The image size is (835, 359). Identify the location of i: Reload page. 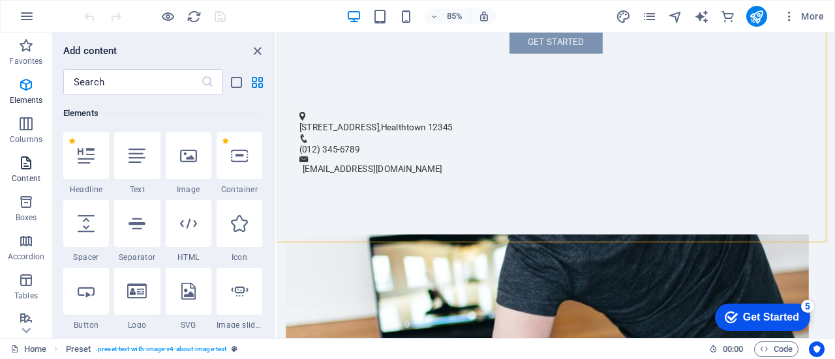
(194, 16).